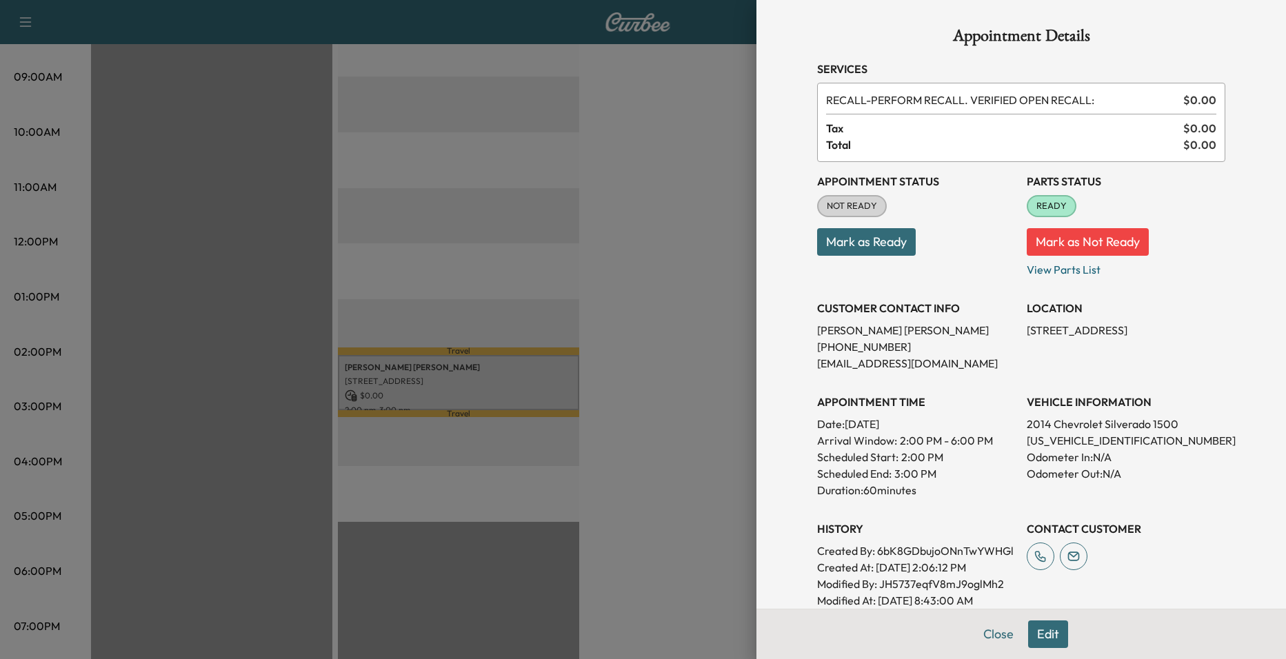 This screenshot has width=1286, height=659. Describe the element at coordinates (1005, 145) in the screenshot. I see `span: Total` at that location.